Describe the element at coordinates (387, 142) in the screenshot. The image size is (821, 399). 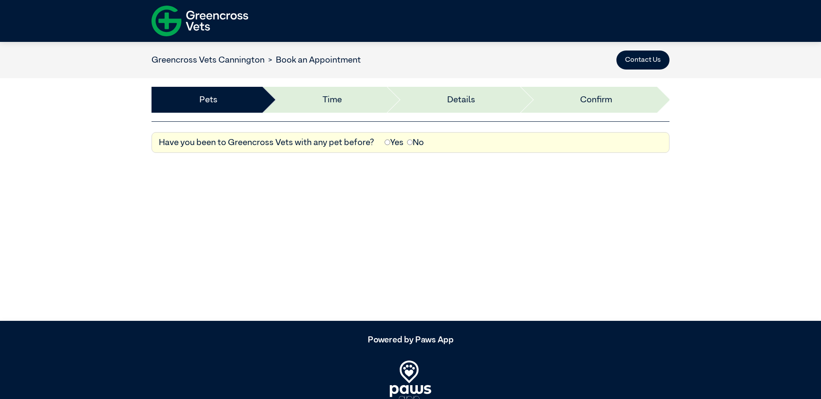
I see `input: Yes` at that location.